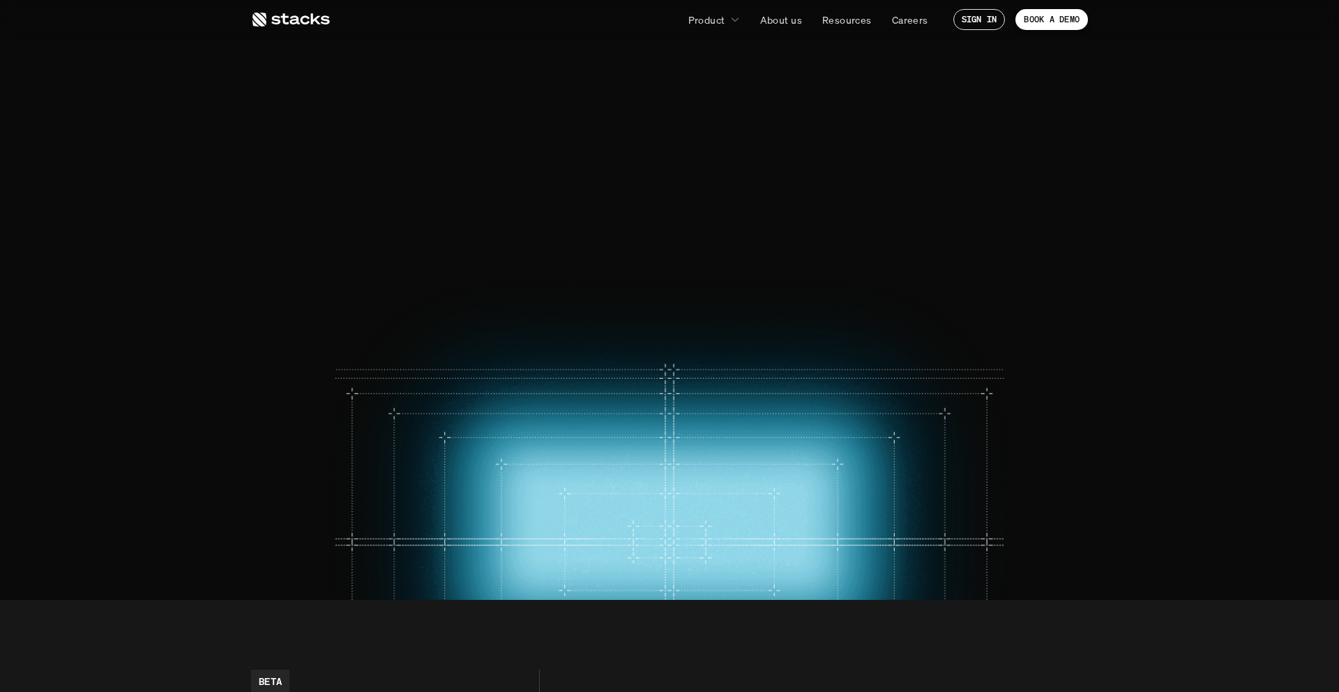  I want to click on a: Careers, so click(910, 20).